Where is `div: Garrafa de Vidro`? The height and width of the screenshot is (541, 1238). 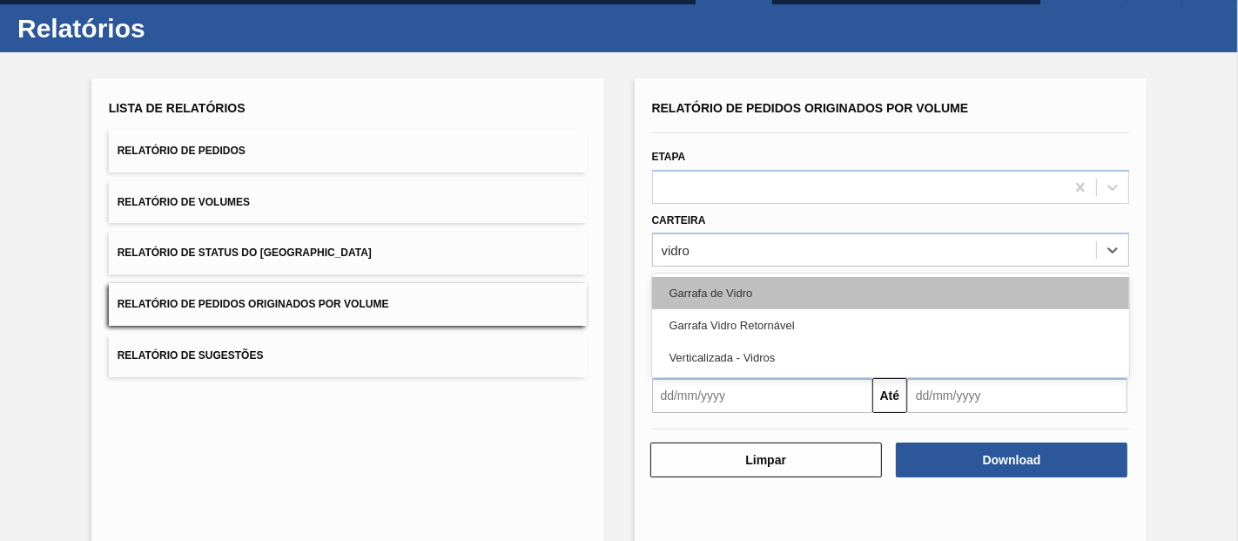
div: Garrafa de Vidro is located at coordinates (890, 292).